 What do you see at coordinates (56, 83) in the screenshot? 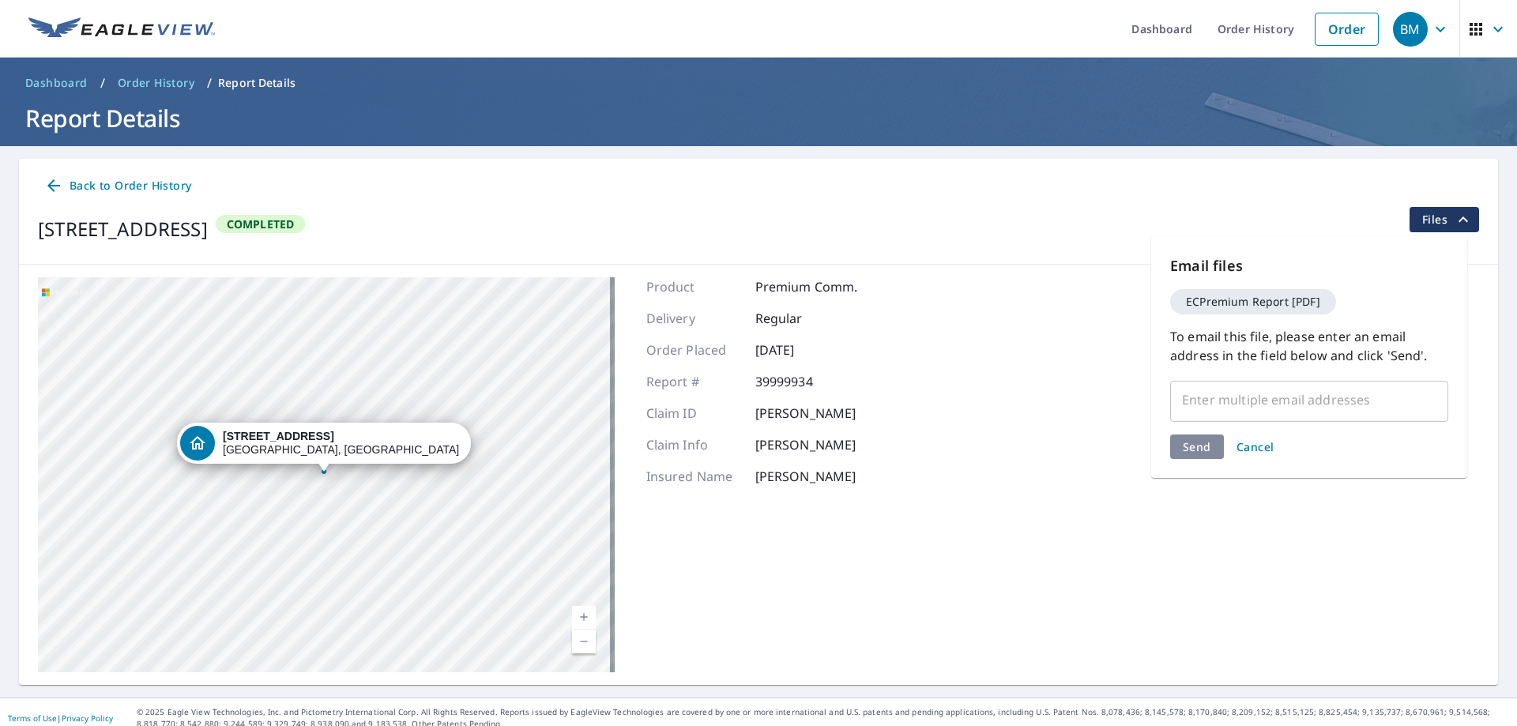
I see `span: Dashboard` at bounding box center [56, 83].